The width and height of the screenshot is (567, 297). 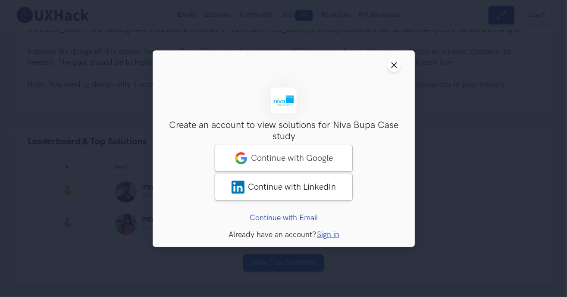 What do you see at coordinates (272, 234) in the screenshot?
I see `span: Already have an account?` at bounding box center [272, 234].